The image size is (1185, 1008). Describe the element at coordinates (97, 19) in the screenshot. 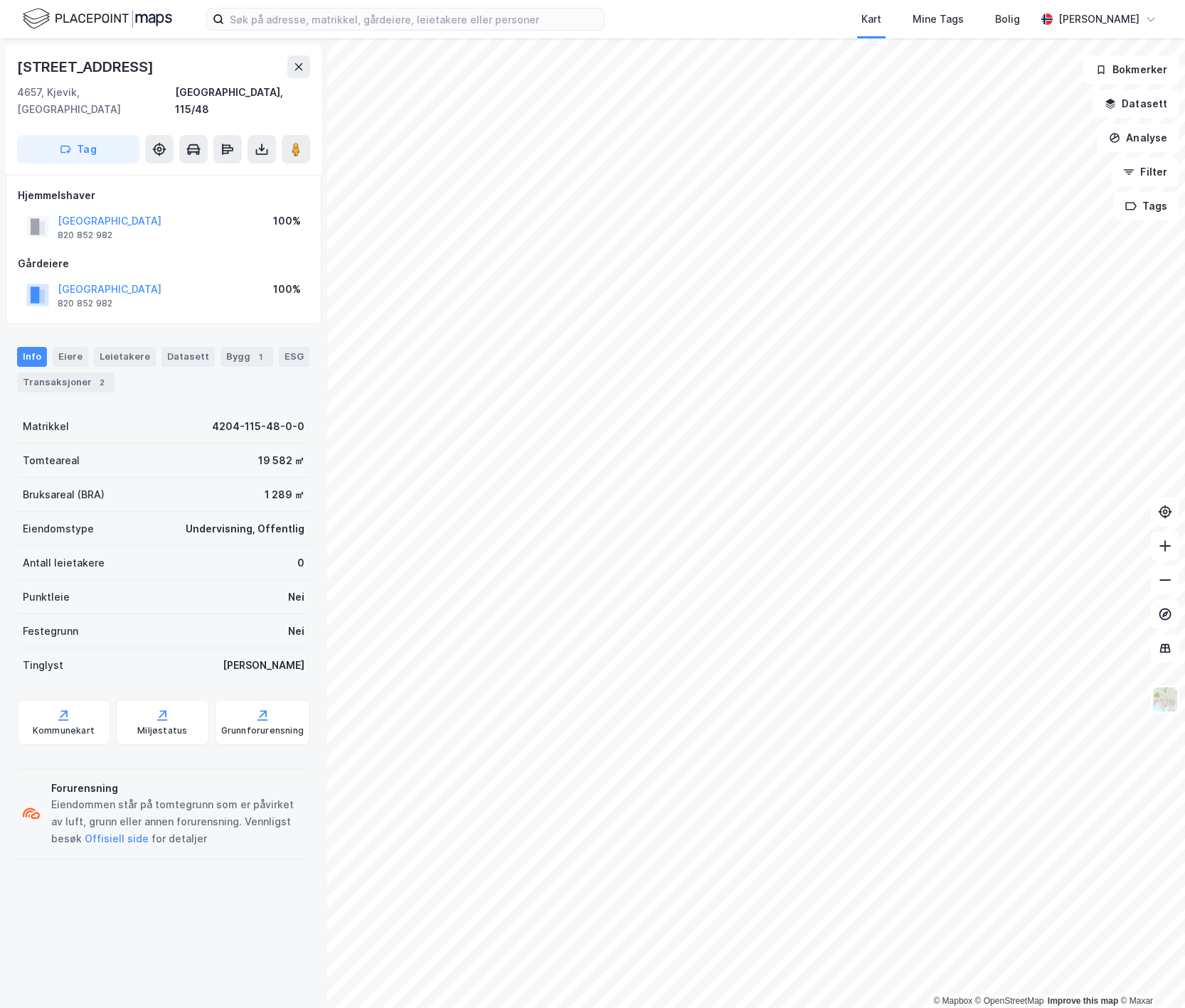

I see `img: logo.f888ab2527a4732fd821a326f86c7f29.svg` at that location.